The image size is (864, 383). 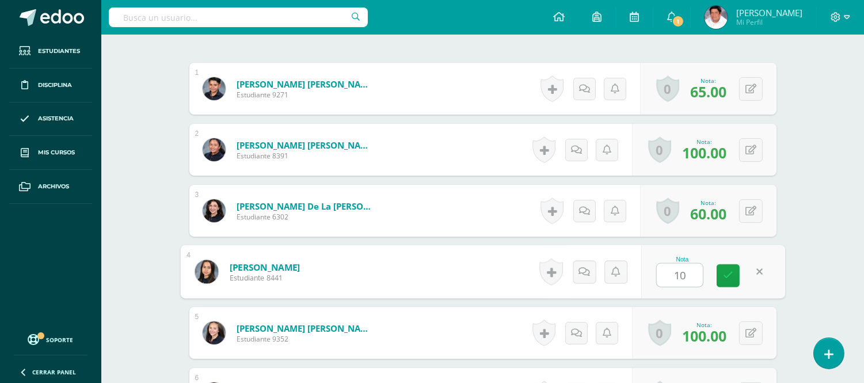 What do you see at coordinates (51, 152) in the screenshot?
I see `a: Mis cursos` at bounding box center [51, 152].